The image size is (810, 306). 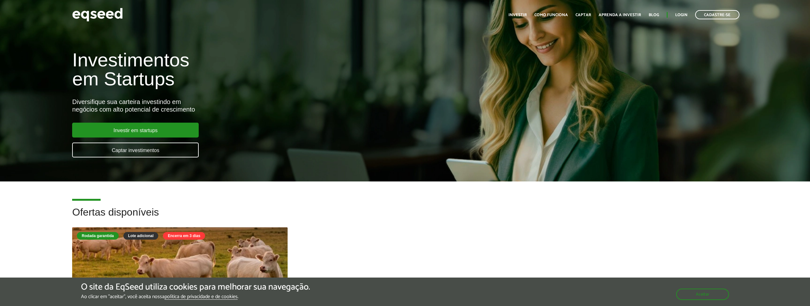 What do you see at coordinates (196, 297) in the screenshot?
I see `p: Ao clicar em "aceitar", você aceita nossa .` at bounding box center [196, 297].